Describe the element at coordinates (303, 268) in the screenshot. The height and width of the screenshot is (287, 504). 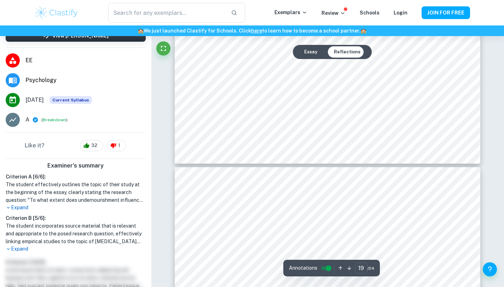
I see `span: Annotations` at that location.